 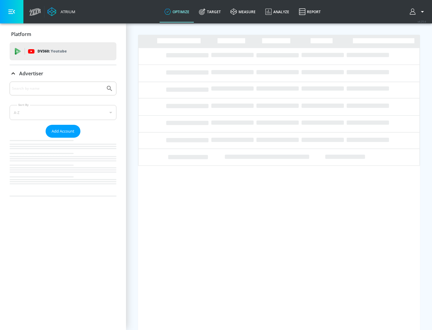 What do you see at coordinates (63, 167) in the screenshot?
I see `nav: list of Advertiser` at bounding box center [63, 167].